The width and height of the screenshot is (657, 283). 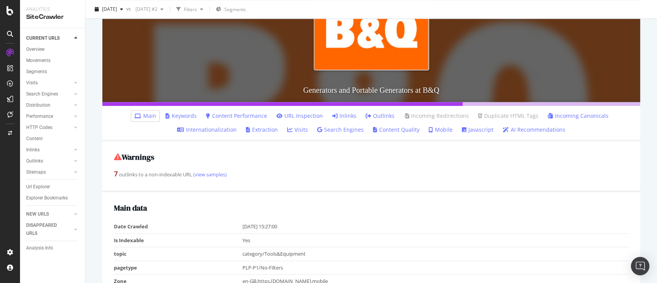 I want to click on td: PLP-P1/No-Filters, so click(x=436, y=268).